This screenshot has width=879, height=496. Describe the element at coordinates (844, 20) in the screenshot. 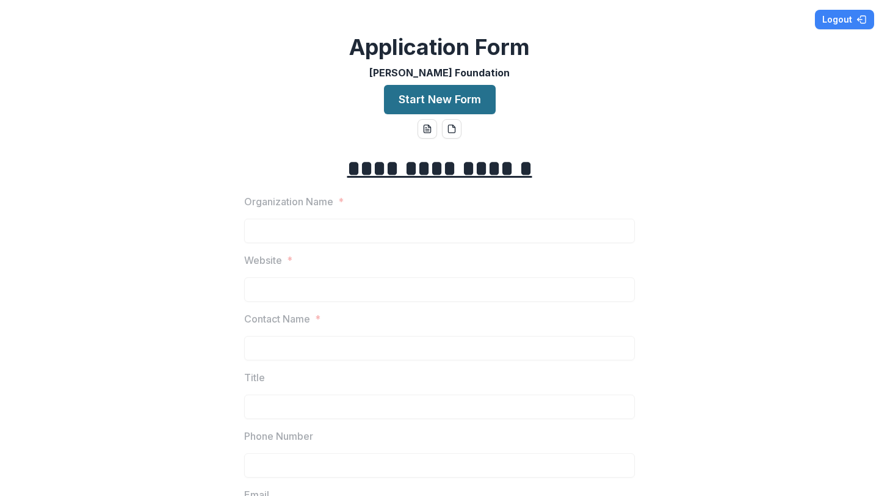

I see `button: Logout` at that location.